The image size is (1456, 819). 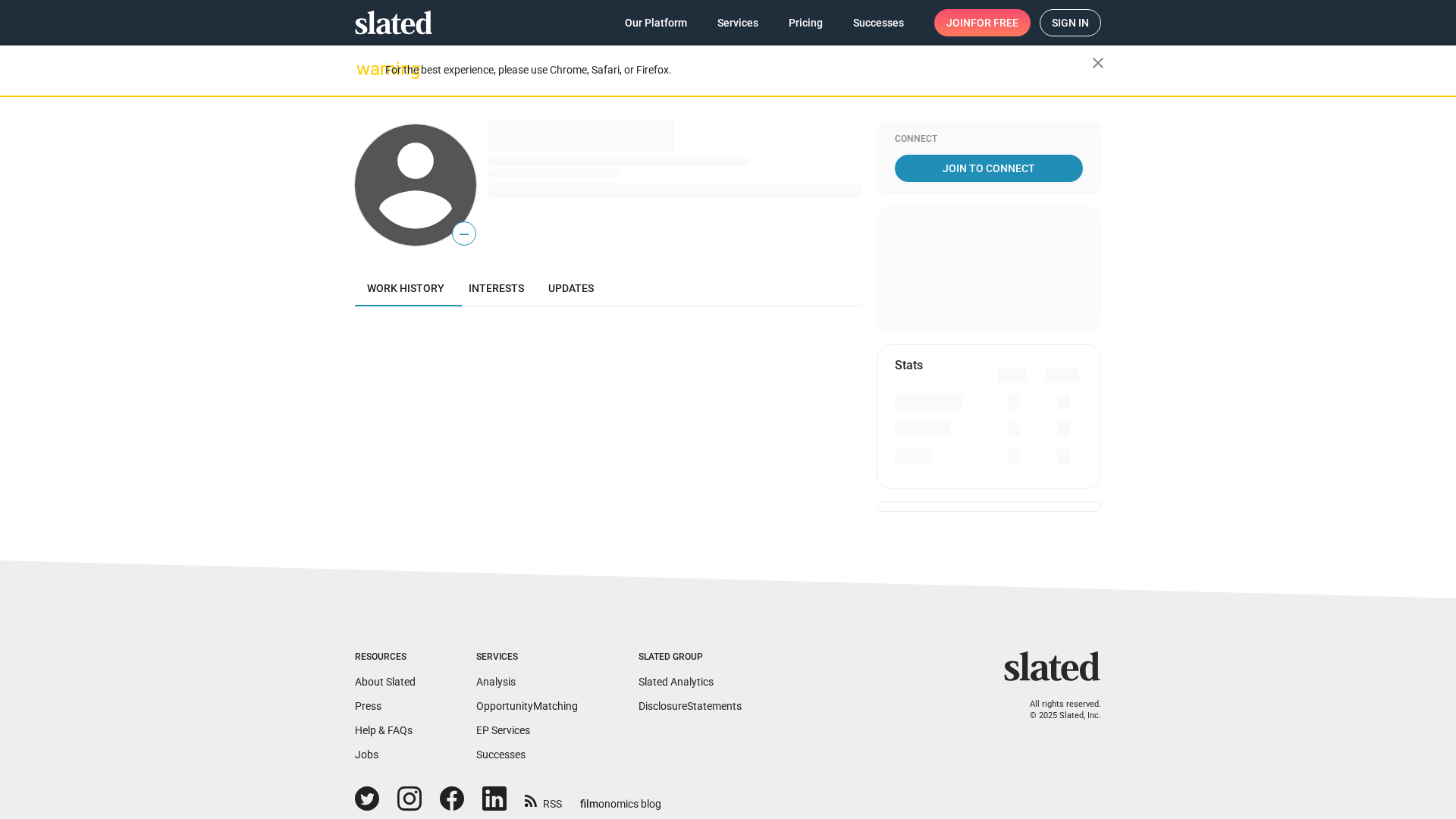 I want to click on a: Sign in, so click(x=1070, y=23).